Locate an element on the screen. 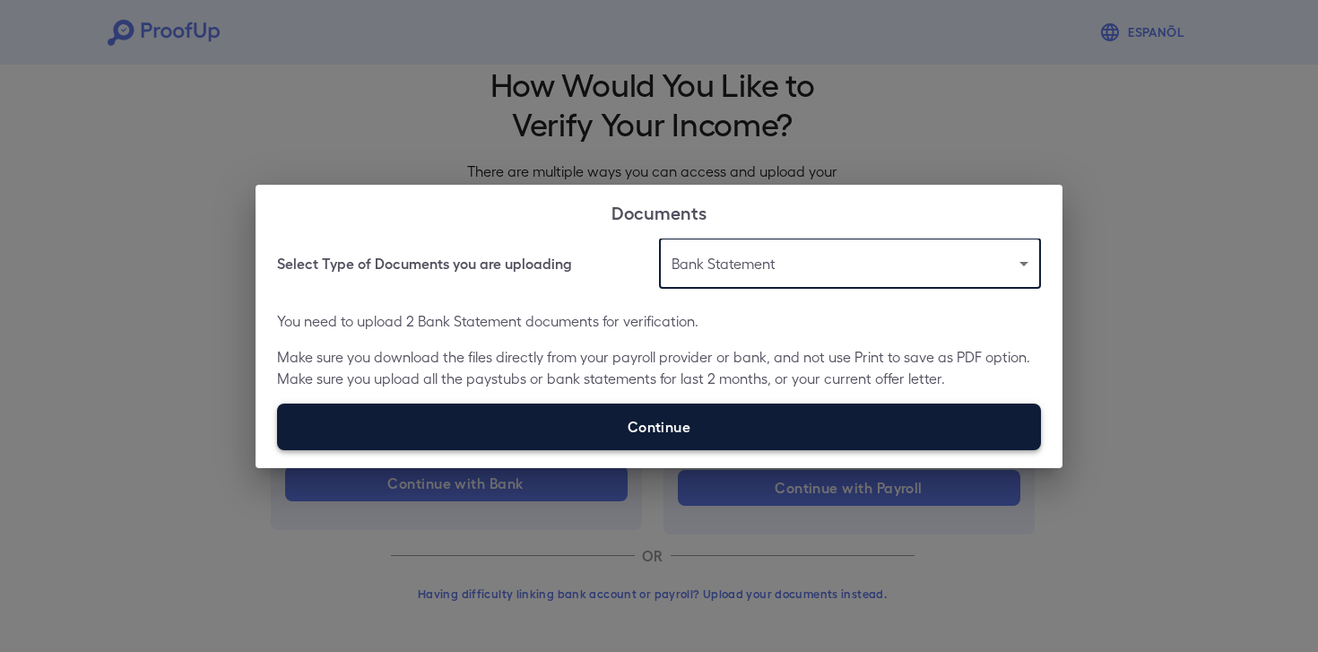  div: Bank Statement is located at coordinates (850, 264).